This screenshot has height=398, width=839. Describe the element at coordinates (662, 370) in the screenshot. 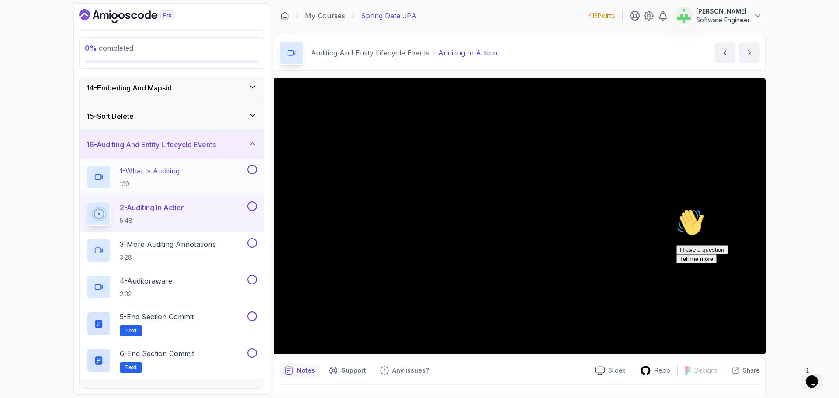

I see `p: Repo` at that location.